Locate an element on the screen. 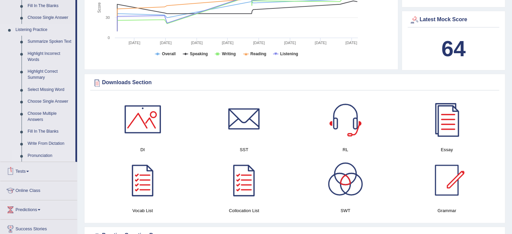  h4: Vocab List is located at coordinates (143, 211).